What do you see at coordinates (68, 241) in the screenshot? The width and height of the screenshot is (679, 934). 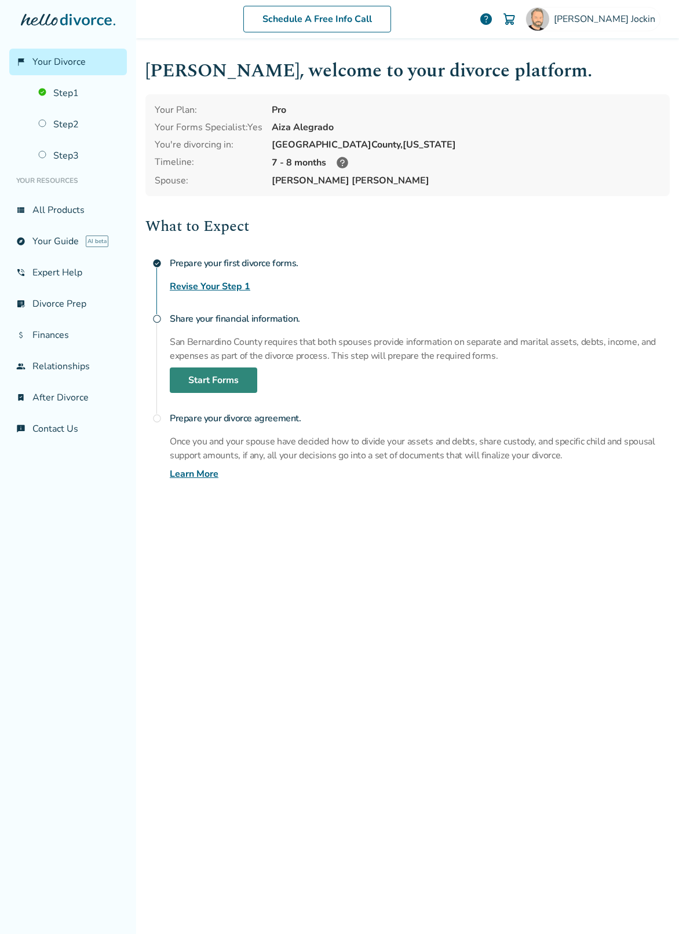 I see `a: exploreYour GuideAI beta` at bounding box center [68, 241].